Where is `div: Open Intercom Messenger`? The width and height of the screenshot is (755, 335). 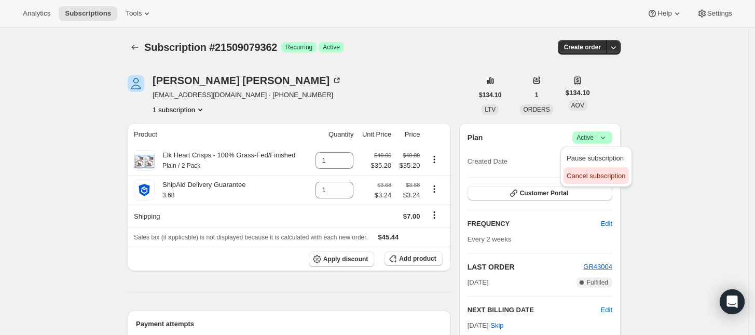
div: Open Intercom Messenger is located at coordinates (732, 301).